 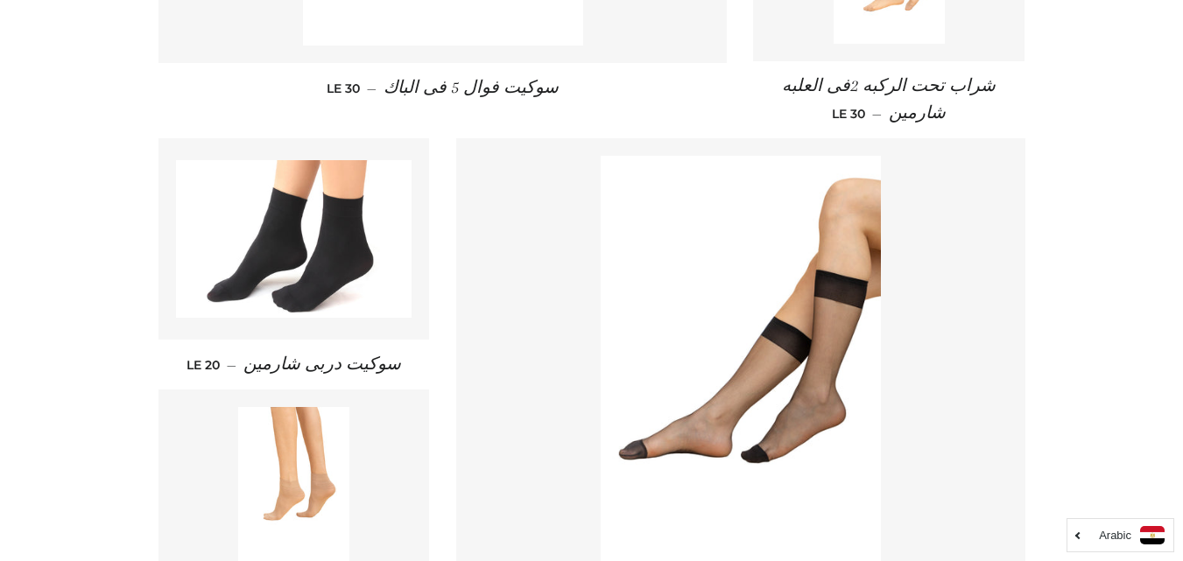 I want to click on i: Arabic, so click(x=1115, y=535).